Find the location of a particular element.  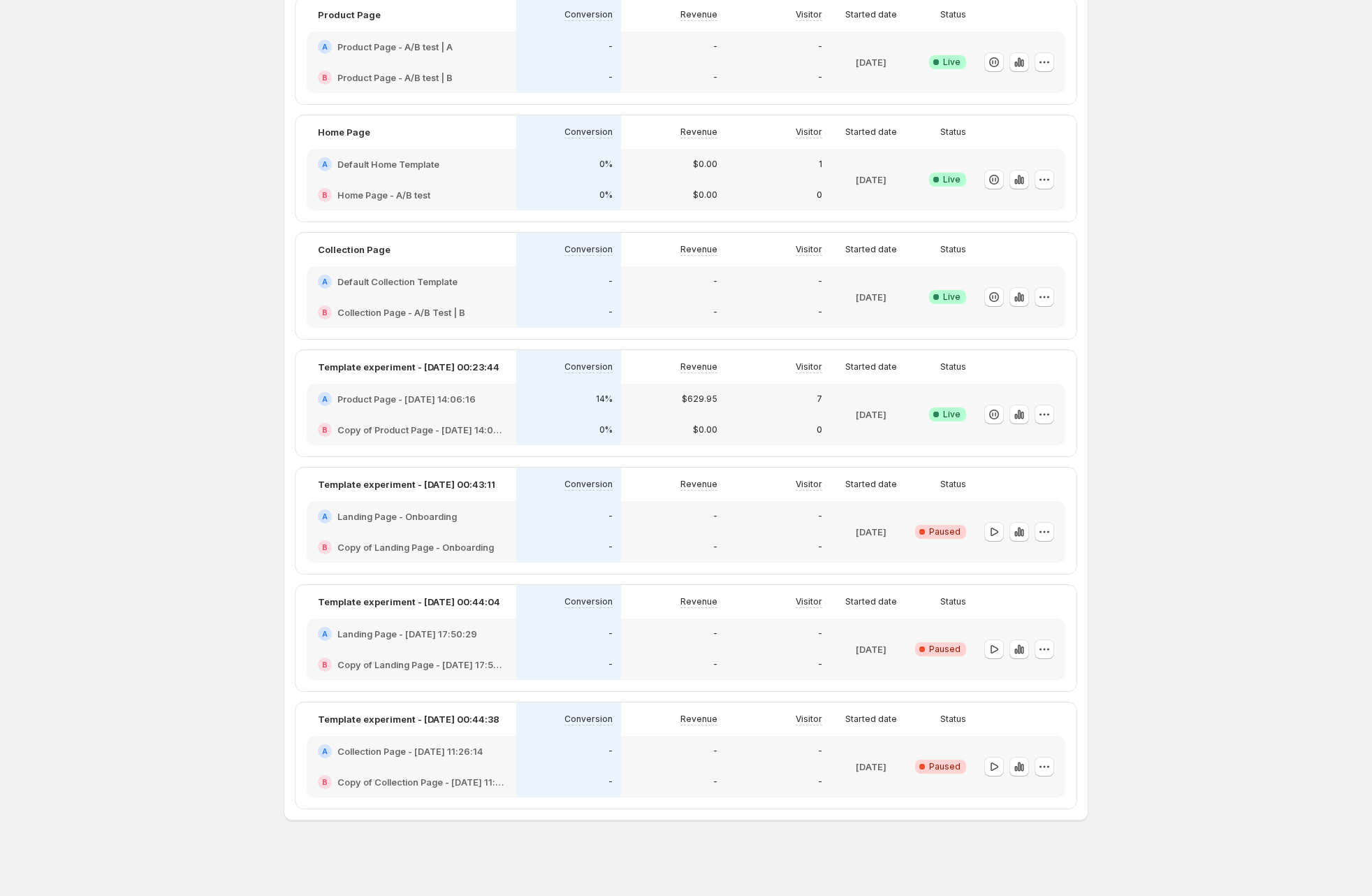

h2: Default Collection Template is located at coordinates (398, 282).